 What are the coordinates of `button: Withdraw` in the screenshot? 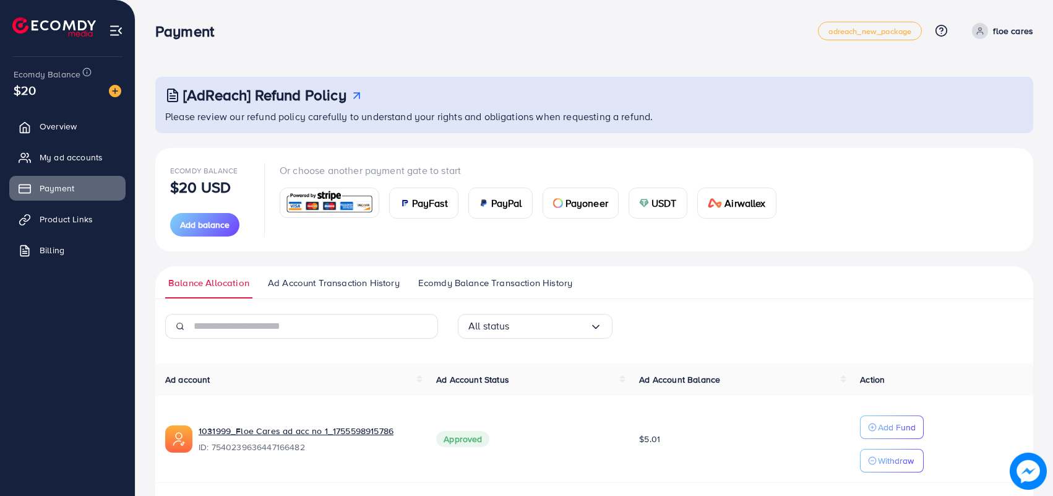 It's located at (892, 460).